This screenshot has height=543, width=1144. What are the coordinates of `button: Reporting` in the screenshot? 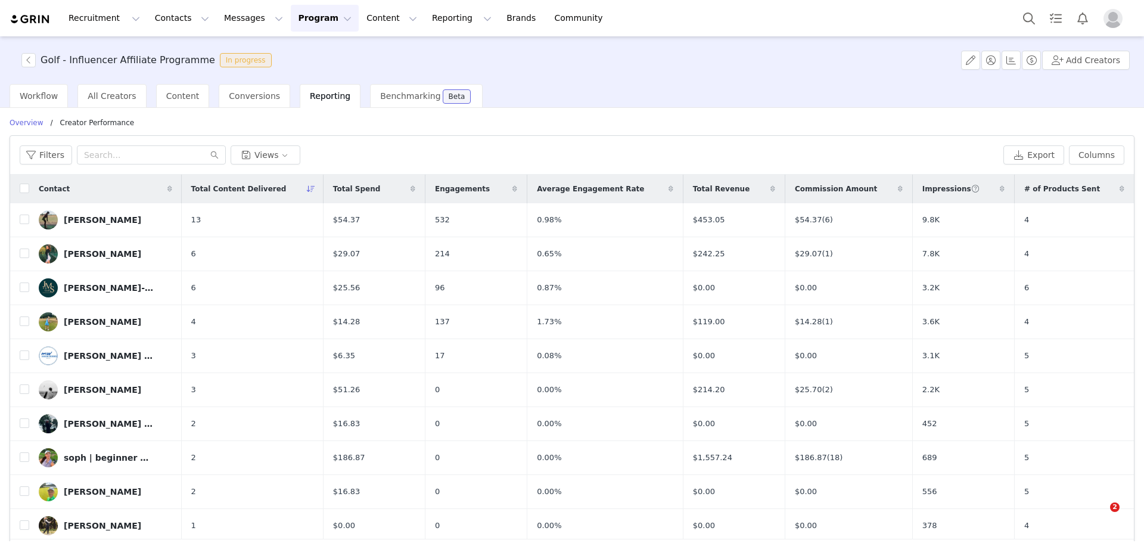 It's located at (462, 18).